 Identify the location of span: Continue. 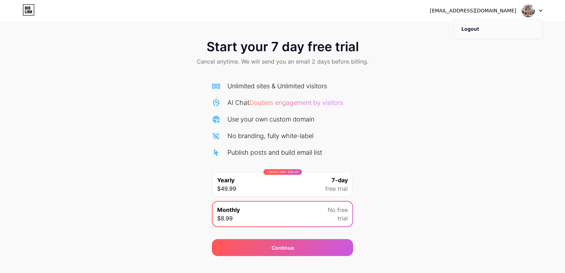
(283, 248).